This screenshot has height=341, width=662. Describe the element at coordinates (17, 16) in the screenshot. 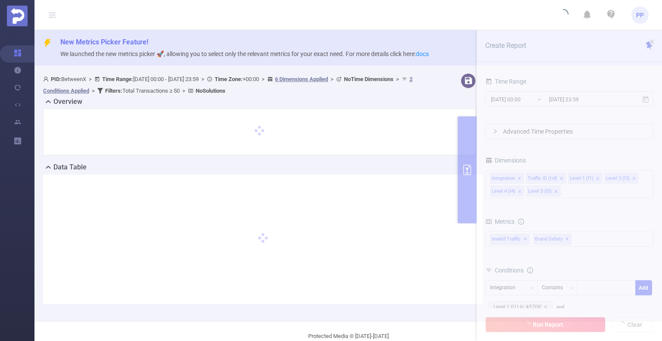

I see `img: Protected Media` at that location.